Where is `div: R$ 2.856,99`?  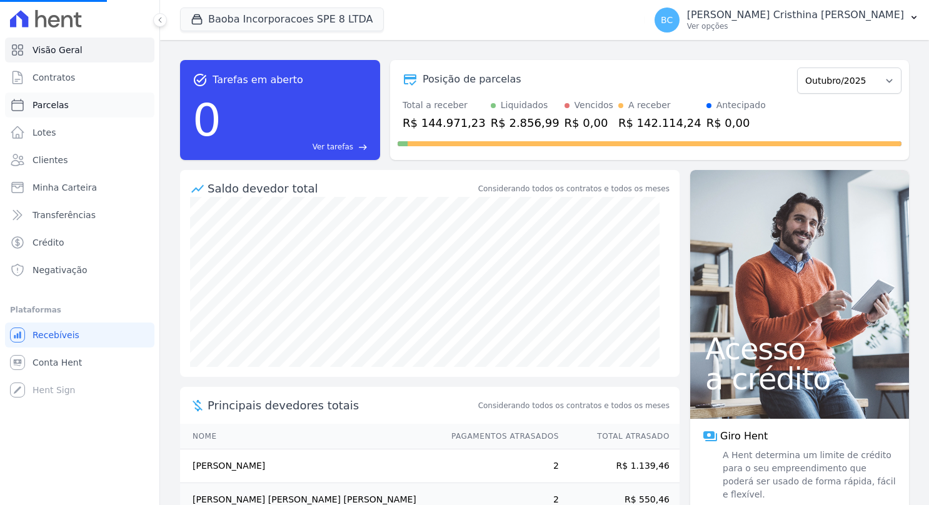
div: R$ 2.856,99 is located at coordinates (525, 123).